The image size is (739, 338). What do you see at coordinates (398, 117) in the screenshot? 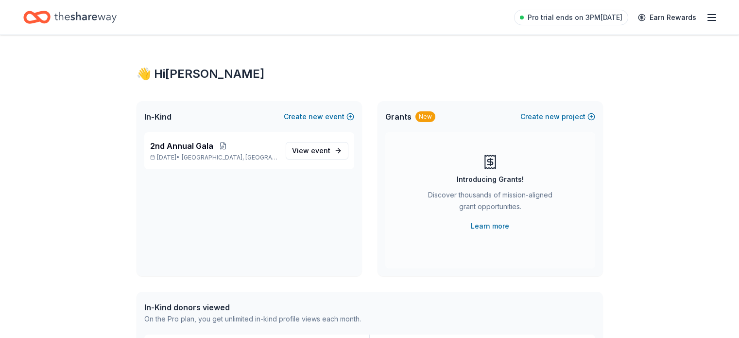
I see `span: Grants` at bounding box center [398, 117].